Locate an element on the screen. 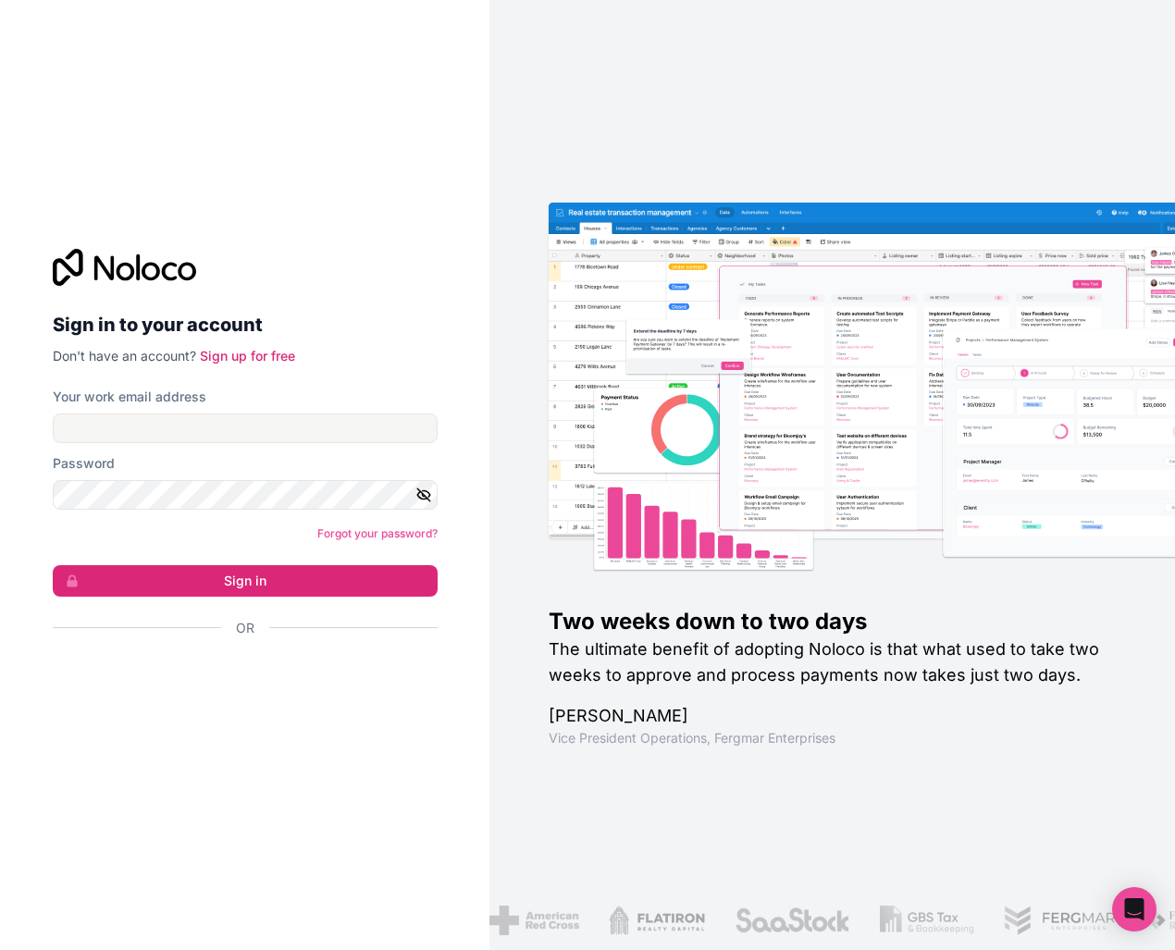 This screenshot has width=1175, height=950. label: Password is located at coordinates (83, 464).